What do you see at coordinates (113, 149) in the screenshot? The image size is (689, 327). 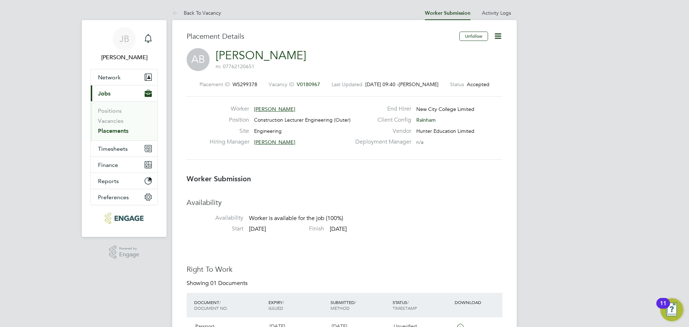 I see `span: Timesheets` at bounding box center [113, 149].